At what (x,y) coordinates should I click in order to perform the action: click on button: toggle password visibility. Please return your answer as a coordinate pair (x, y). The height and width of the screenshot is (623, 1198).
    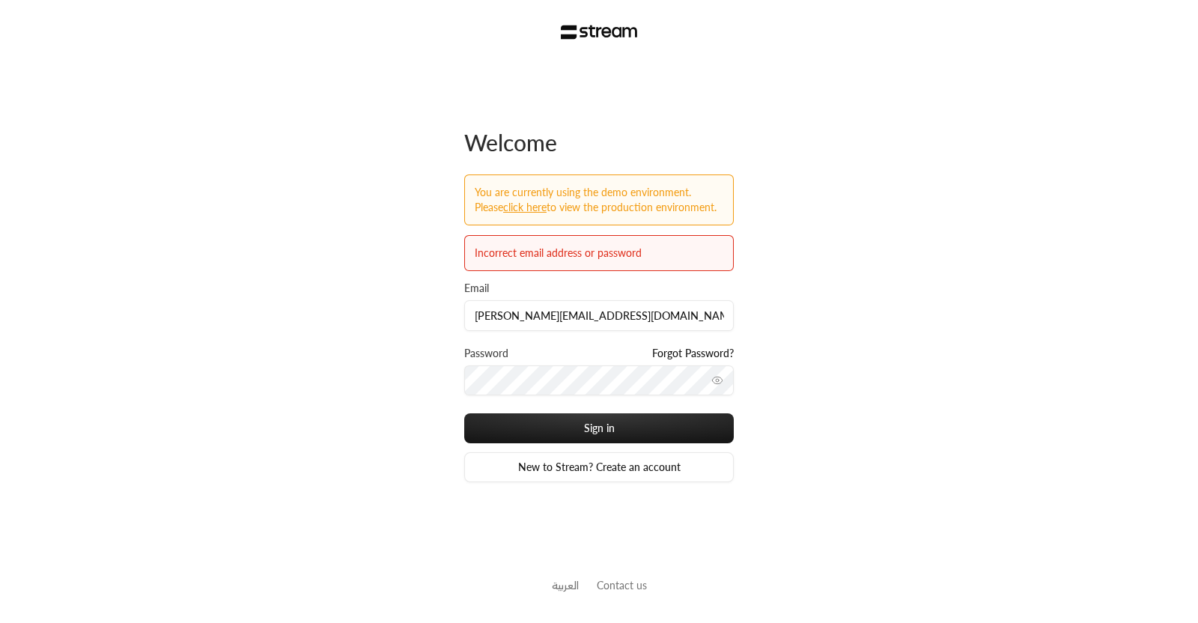
    Looking at the image, I should click on (717, 380).